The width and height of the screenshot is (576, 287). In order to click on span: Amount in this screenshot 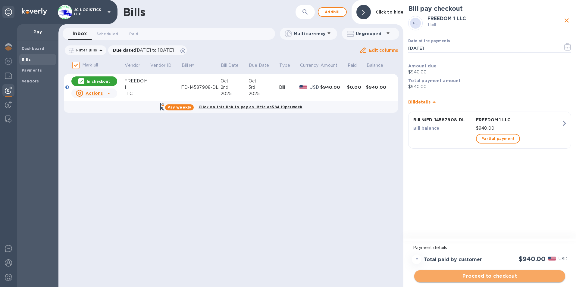, I will do `click(333, 65)`.